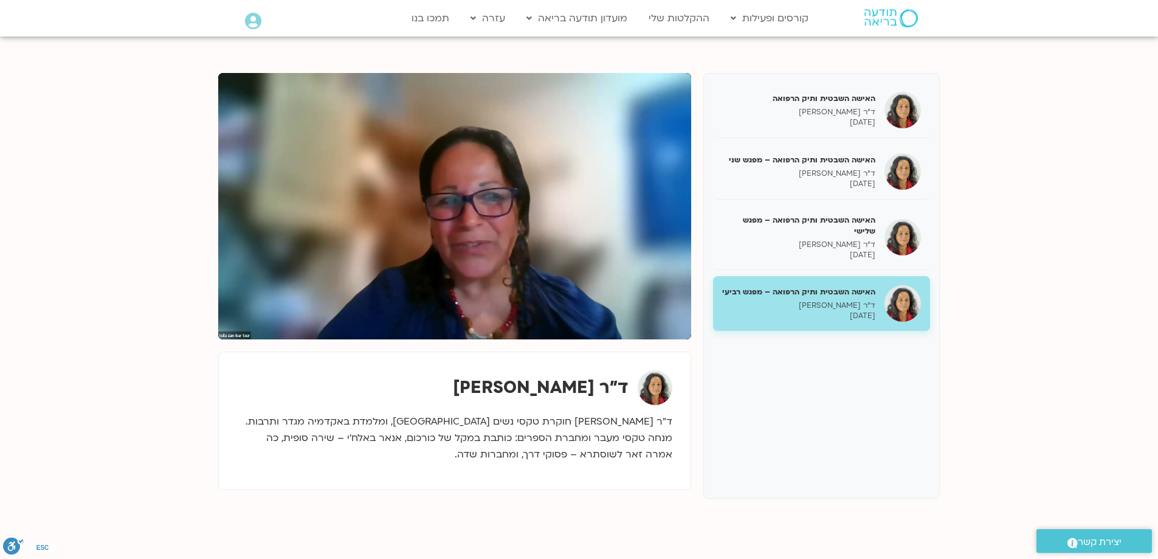 The width and height of the screenshot is (1158, 559). I want to click on a: יצירת קשר, so click(1094, 540).